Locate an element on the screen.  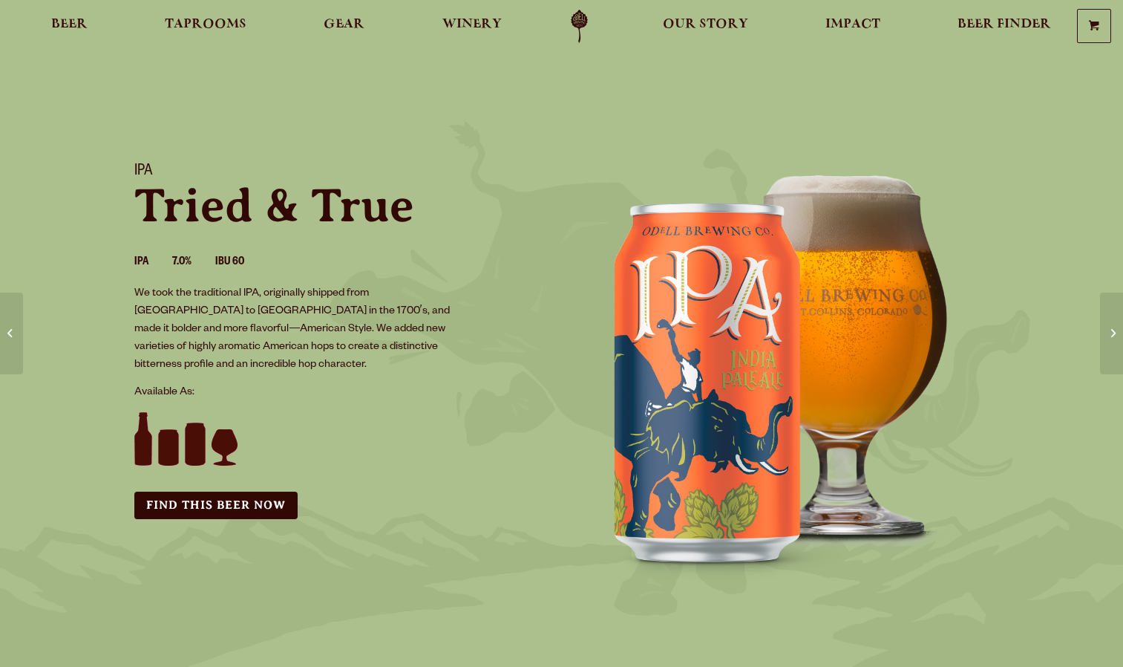
span: Beer Finder is located at coordinates (1004, 24).